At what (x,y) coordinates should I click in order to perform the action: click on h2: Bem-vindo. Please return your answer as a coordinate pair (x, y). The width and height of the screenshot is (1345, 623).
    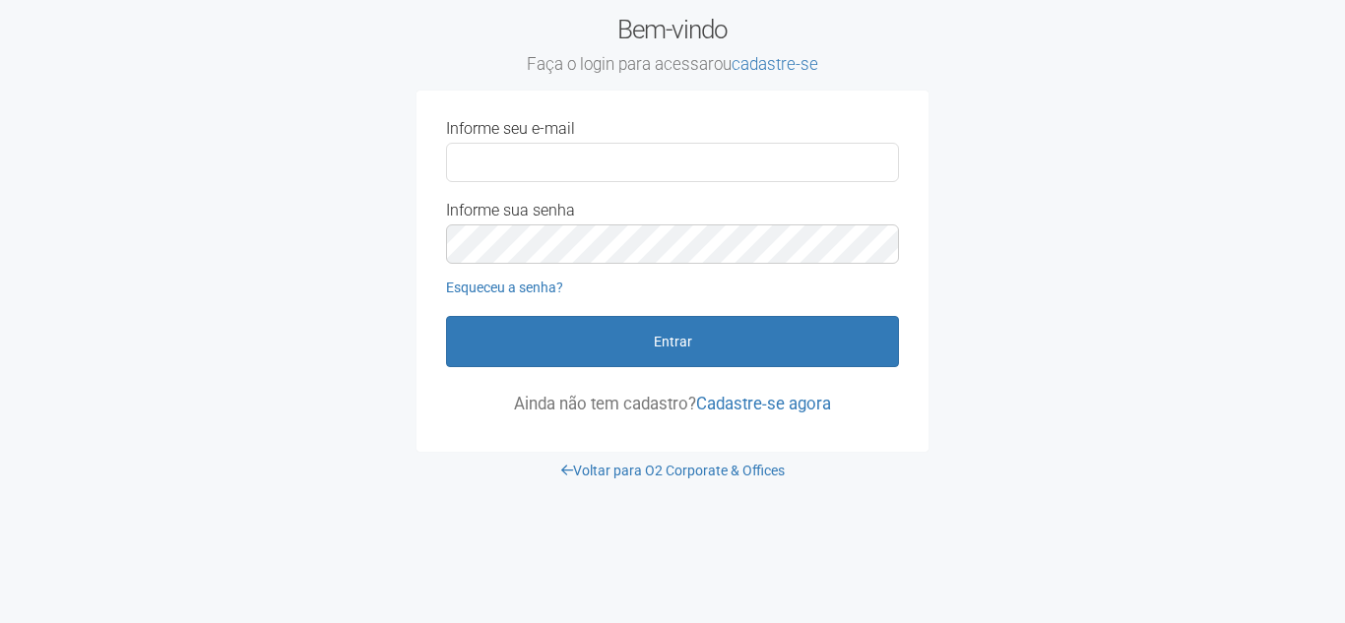
    Looking at the image, I should click on (672, 45).